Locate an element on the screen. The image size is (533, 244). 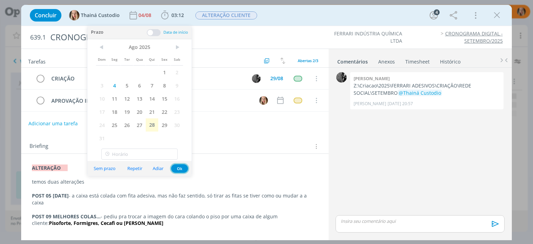
span: 8 is located at coordinates (164, 85).